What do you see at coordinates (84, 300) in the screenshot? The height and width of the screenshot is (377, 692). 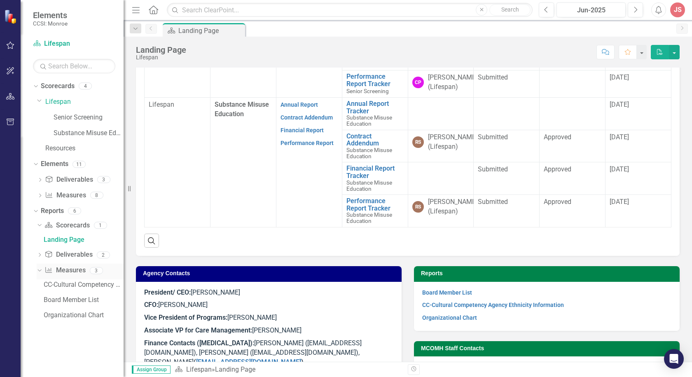 I see `div: Board Member List` at bounding box center [84, 300].